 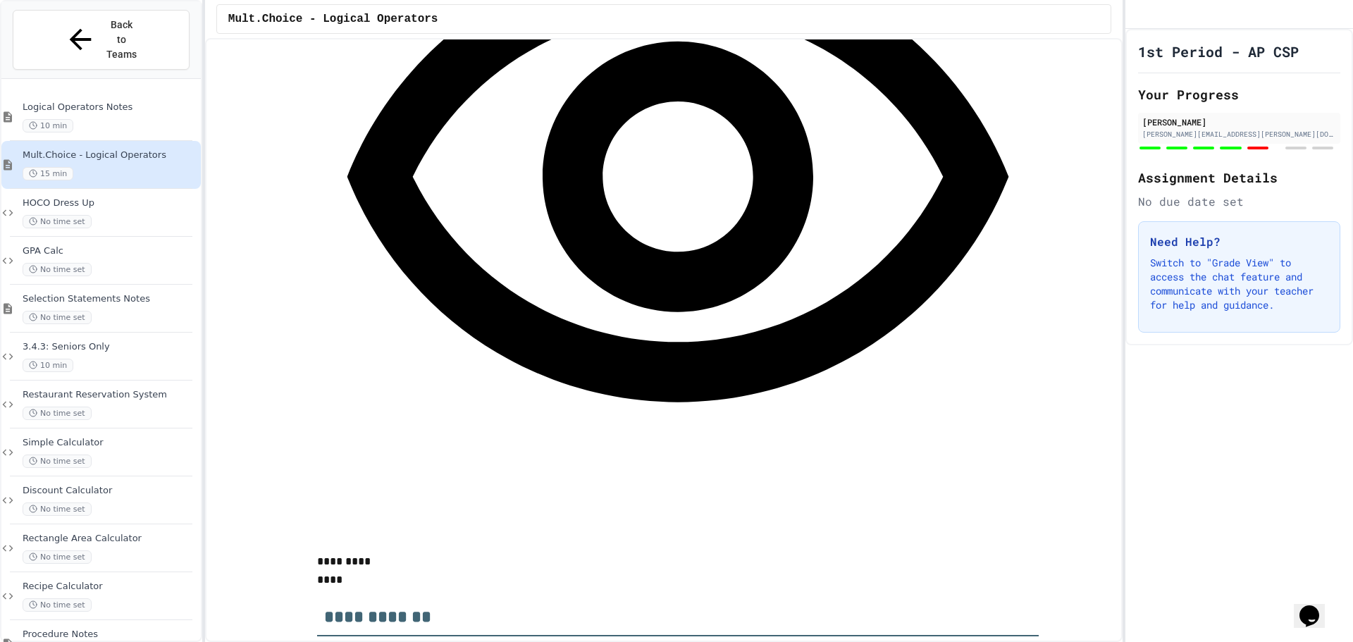 I want to click on p: Switch to "Grade View" to access the chat feature and communicate with your teacher for help and ..., so click(x=1239, y=284).